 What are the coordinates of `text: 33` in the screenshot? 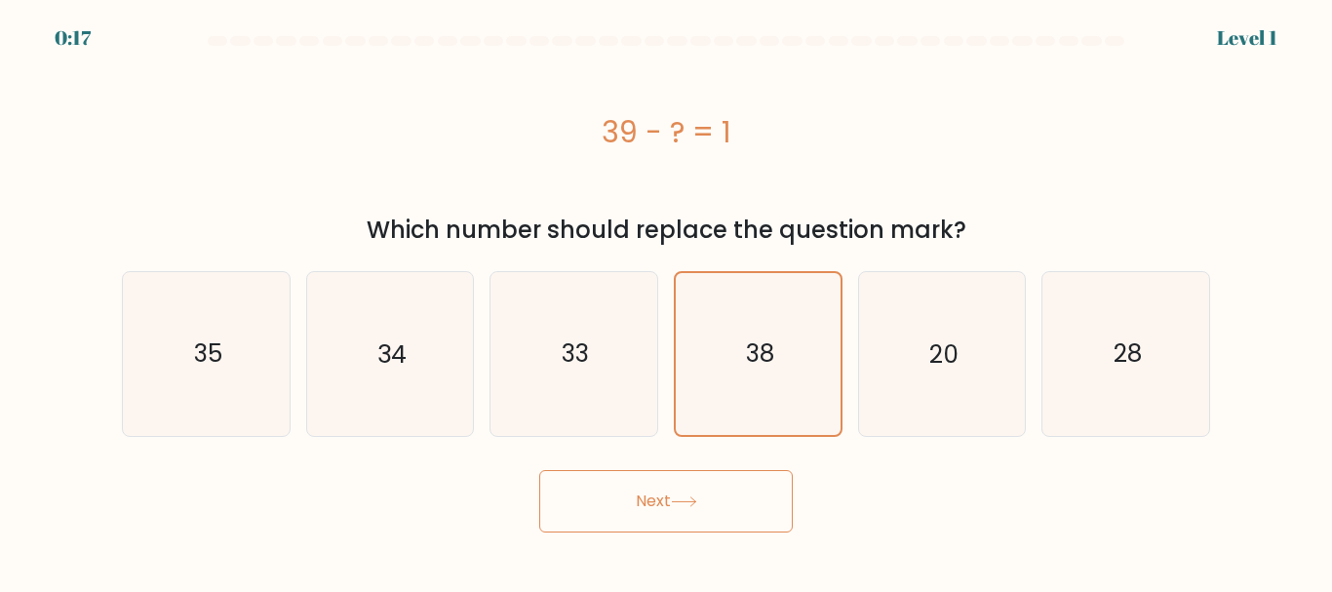 It's located at (575, 353).